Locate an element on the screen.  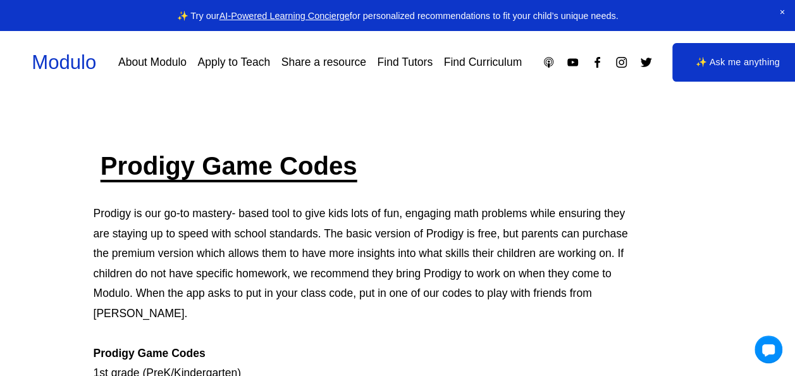
a: Apple Podcasts is located at coordinates (548, 62).